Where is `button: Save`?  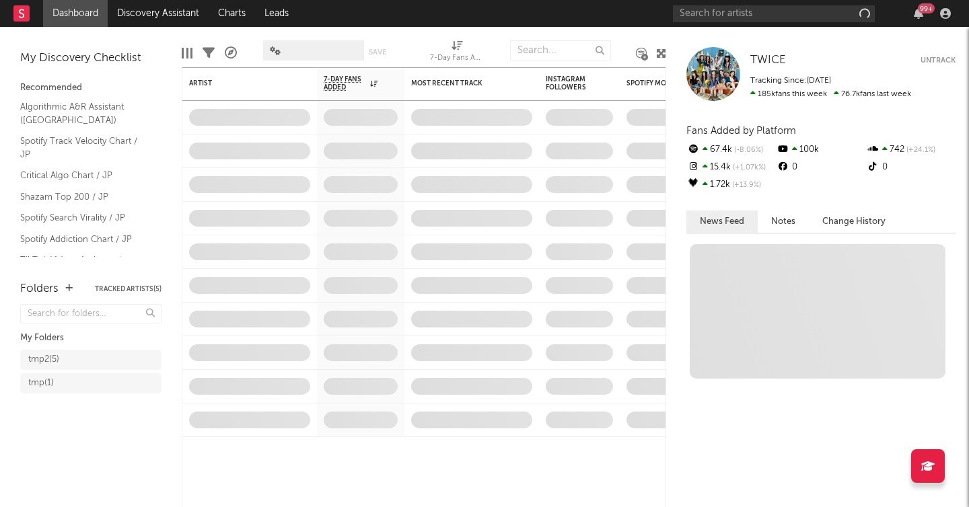
button: Save is located at coordinates (377, 52).